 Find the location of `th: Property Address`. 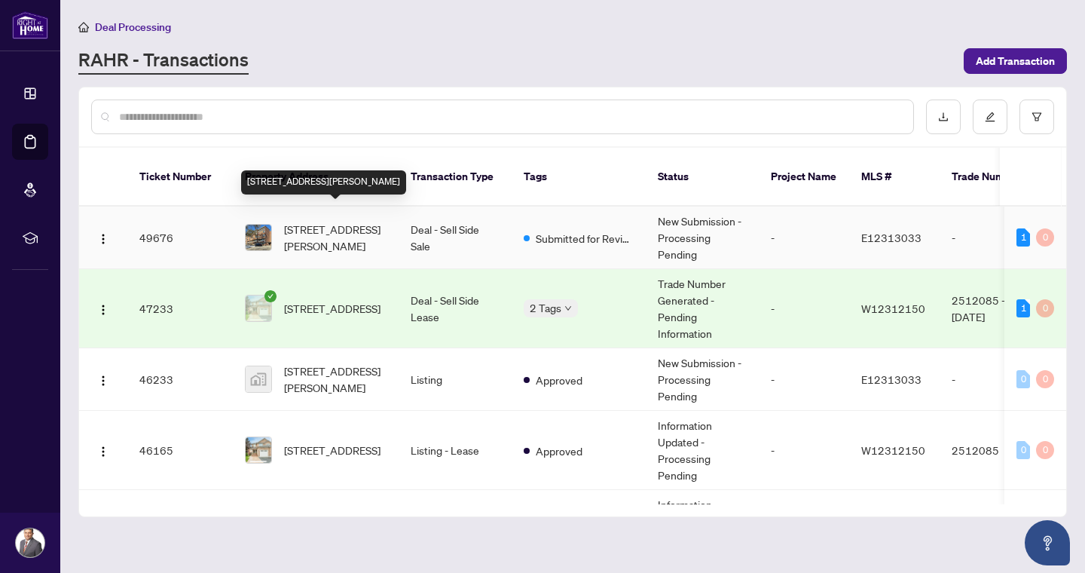

th: Property Address is located at coordinates (316, 177).